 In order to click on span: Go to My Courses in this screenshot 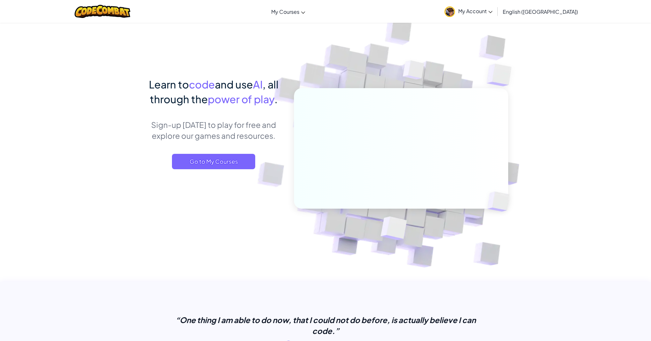, I will do `click(214, 161)`.